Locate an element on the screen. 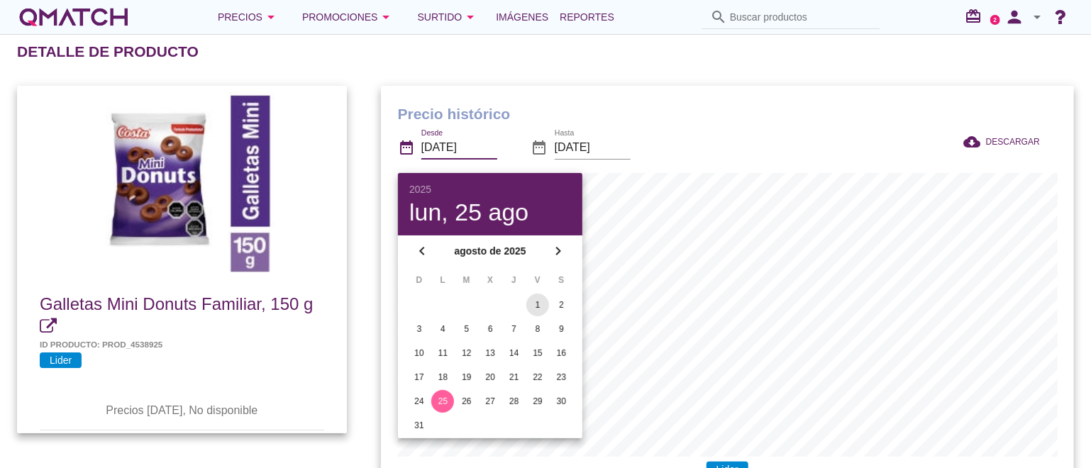 This screenshot has height=468, width=1091. button: 5 is located at coordinates (467, 329).